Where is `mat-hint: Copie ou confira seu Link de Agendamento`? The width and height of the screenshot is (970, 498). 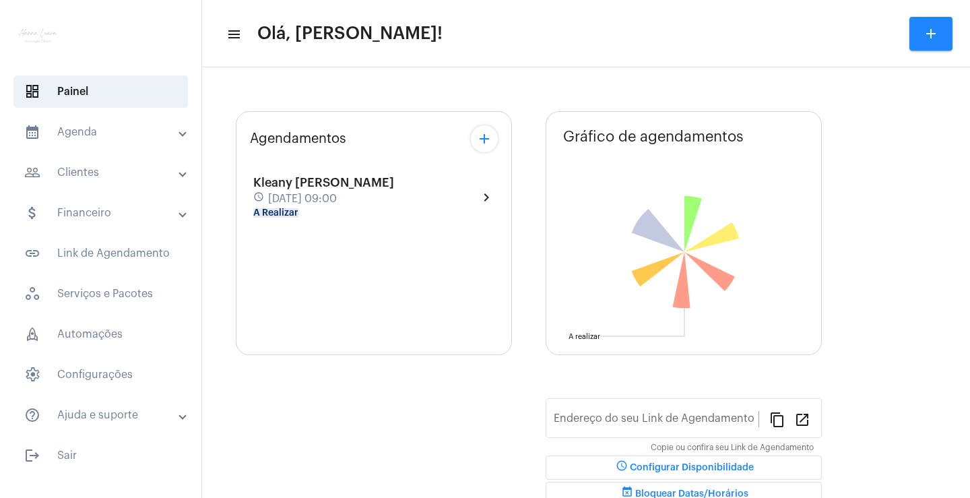 mat-hint: Copie ou confira seu Link de Agendamento is located at coordinates (732, 448).